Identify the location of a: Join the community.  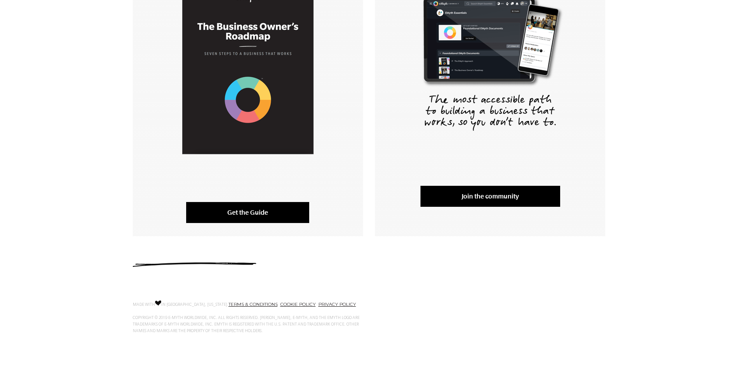
(490, 196).